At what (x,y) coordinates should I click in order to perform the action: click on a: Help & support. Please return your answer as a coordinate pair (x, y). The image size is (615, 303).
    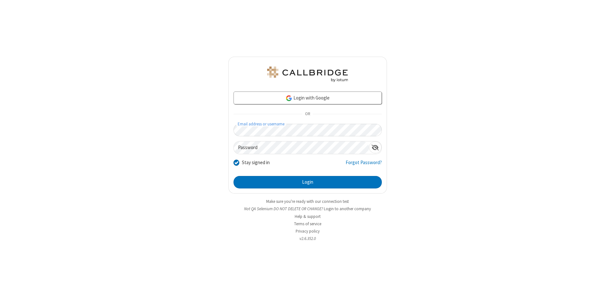
    Looking at the image, I should click on (307, 216).